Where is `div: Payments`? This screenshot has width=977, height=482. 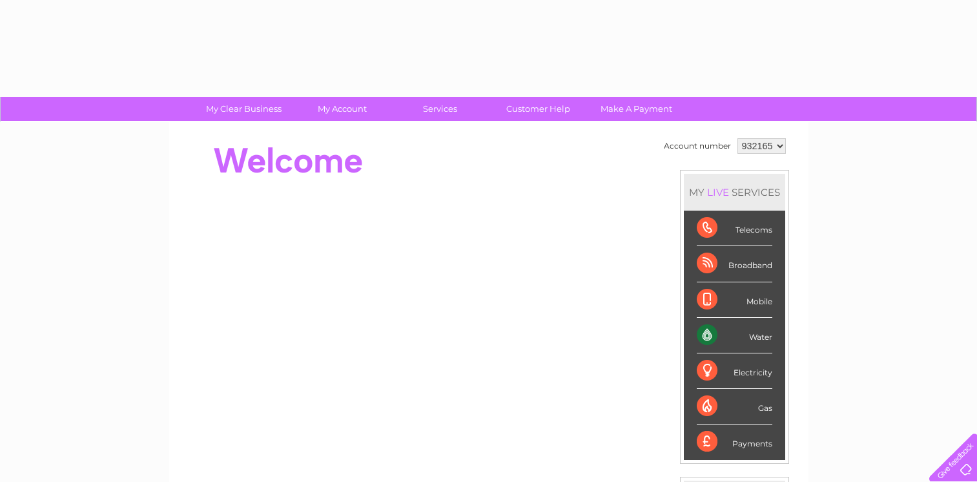
div: Payments is located at coordinates (734, 442).